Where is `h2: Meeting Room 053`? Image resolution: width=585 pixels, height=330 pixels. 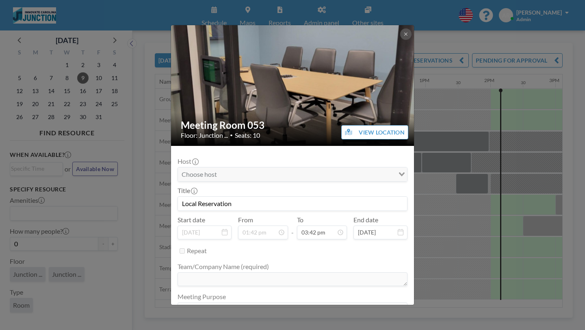 h2: Meeting Room 053 is located at coordinates (293, 125).